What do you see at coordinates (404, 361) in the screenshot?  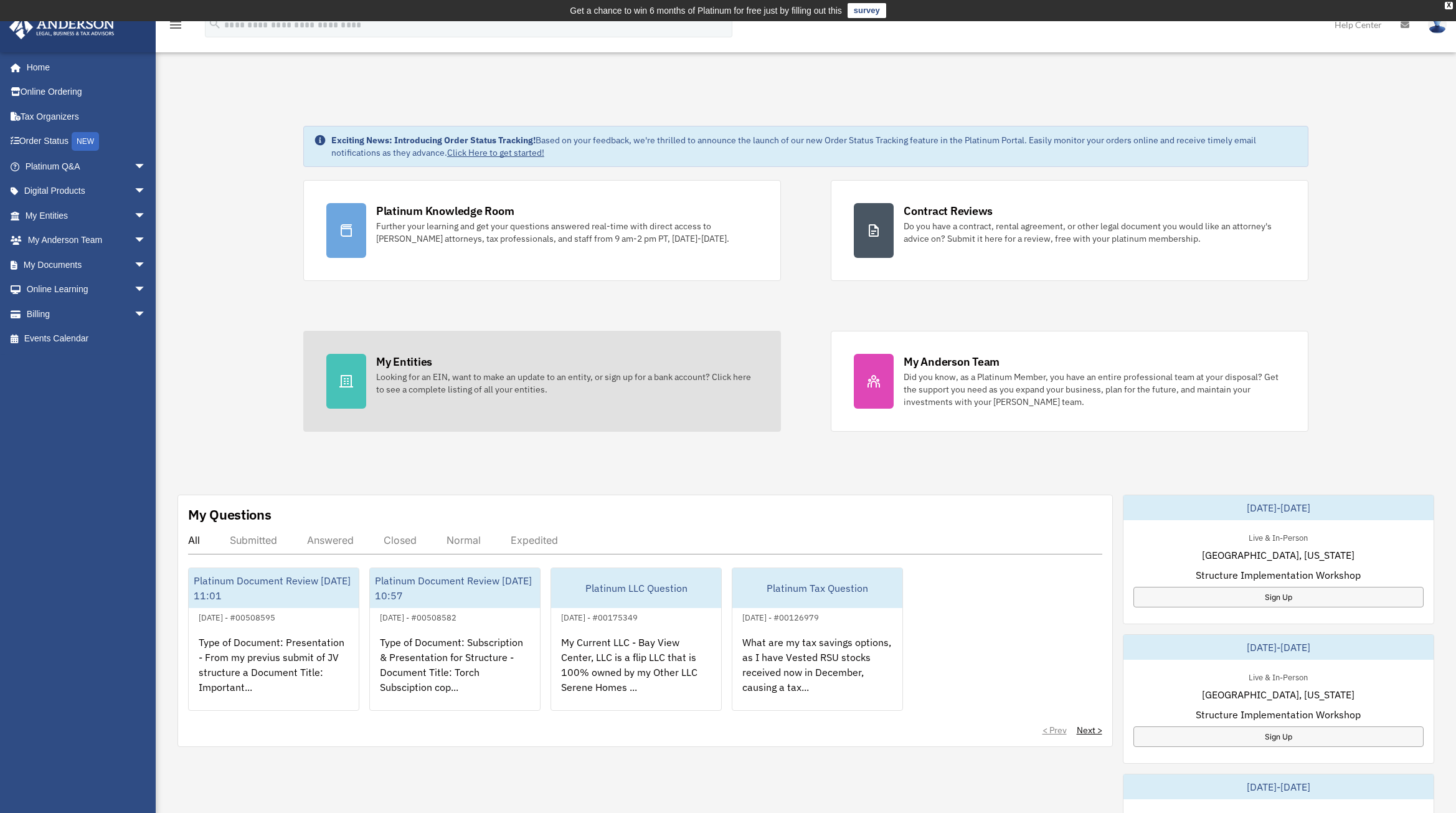 I see `div: My Entities` at bounding box center [404, 361].